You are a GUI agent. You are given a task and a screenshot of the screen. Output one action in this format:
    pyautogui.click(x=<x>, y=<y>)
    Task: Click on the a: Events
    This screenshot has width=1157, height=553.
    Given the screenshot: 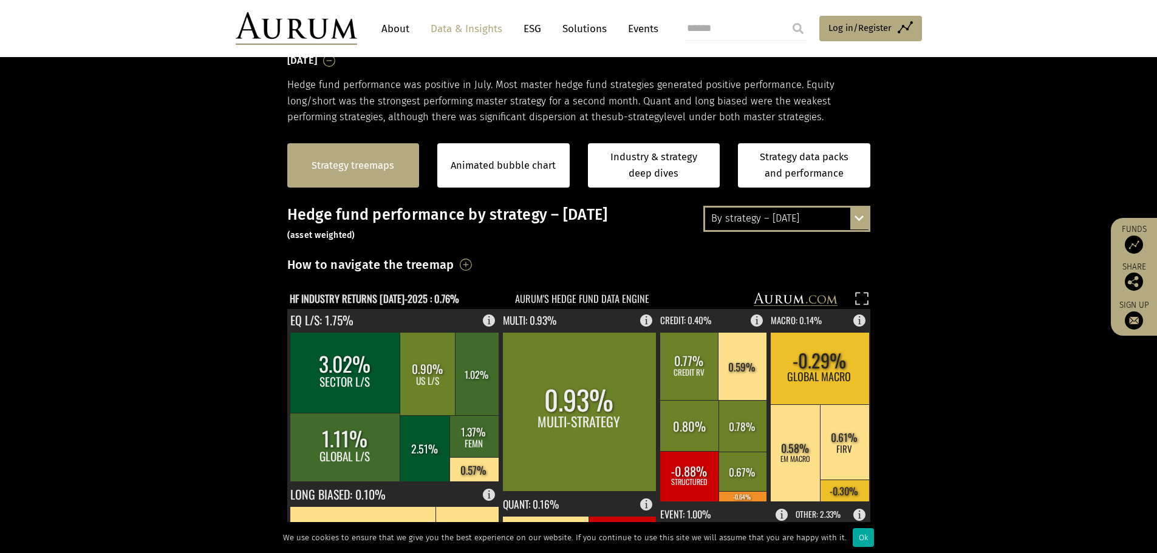 What is the action you would take?
    pyautogui.click(x=640, y=29)
    